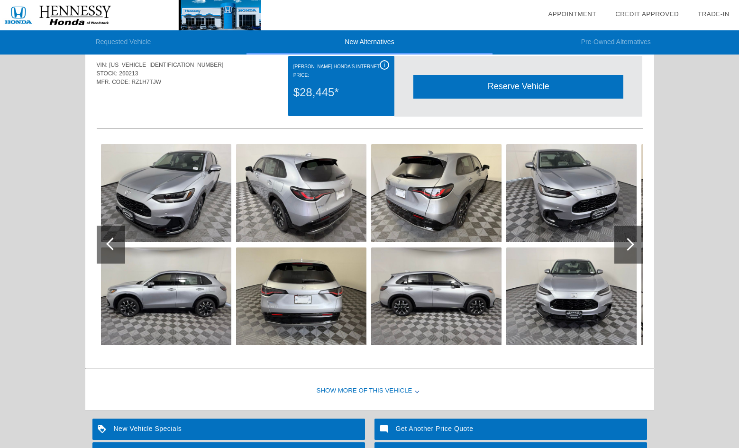 Image resolution: width=739 pixels, height=448 pixels. Describe the element at coordinates (341, 92) in the screenshot. I see `div: $28,445*` at that location.